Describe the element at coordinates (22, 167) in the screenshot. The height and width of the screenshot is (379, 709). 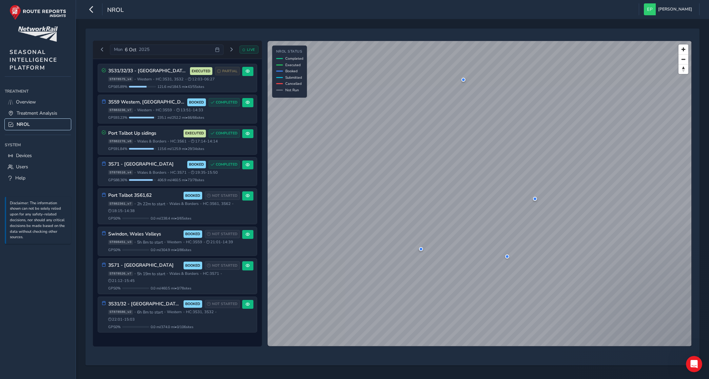
I see `span: Users` at that location.